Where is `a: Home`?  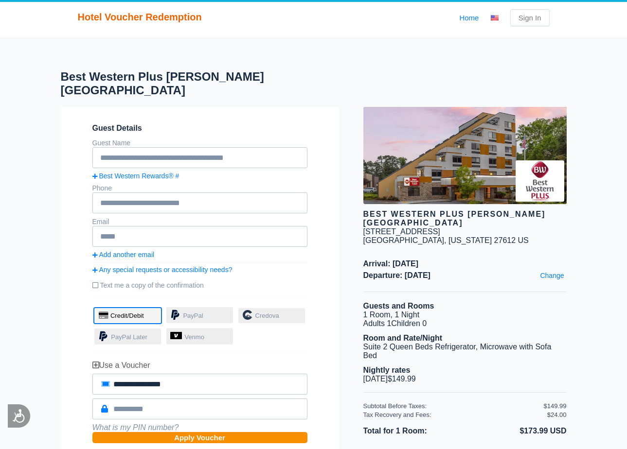
a: Home is located at coordinates (469, 18).